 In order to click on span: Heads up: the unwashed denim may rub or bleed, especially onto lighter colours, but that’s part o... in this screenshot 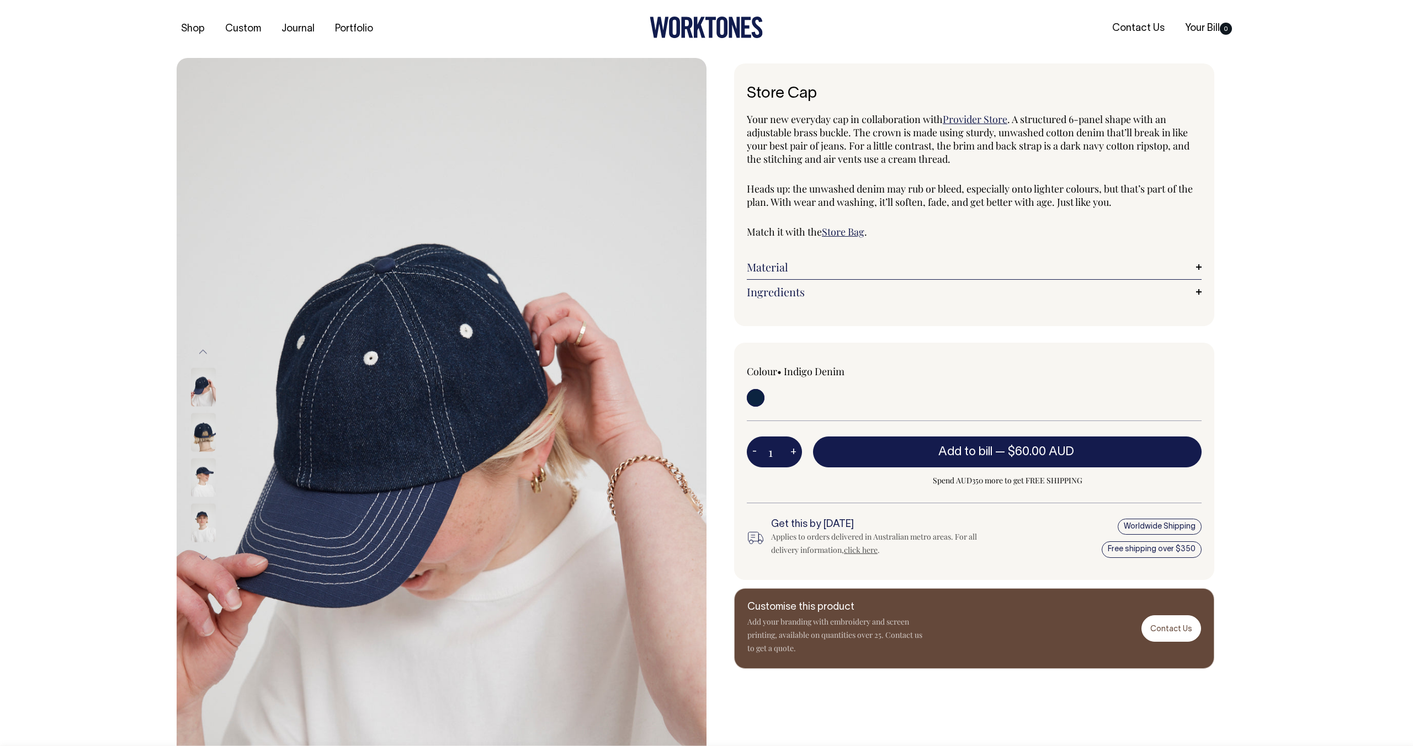, I will do `click(970, 195)`.